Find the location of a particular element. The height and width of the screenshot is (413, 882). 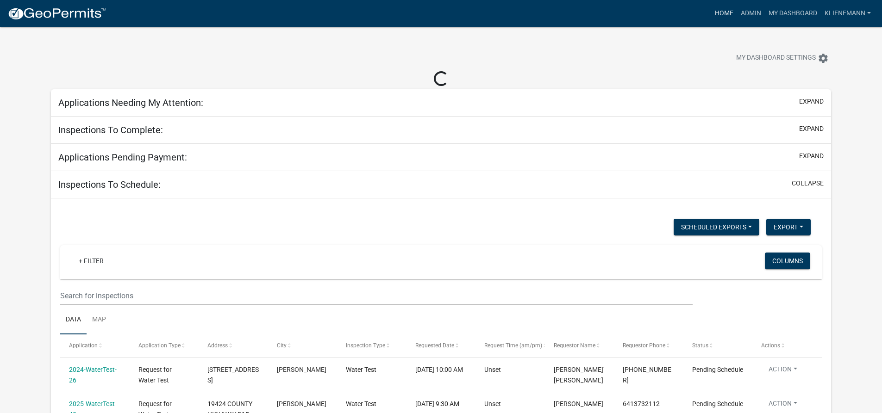

a: klienemann is located at coordinates (848, 13).